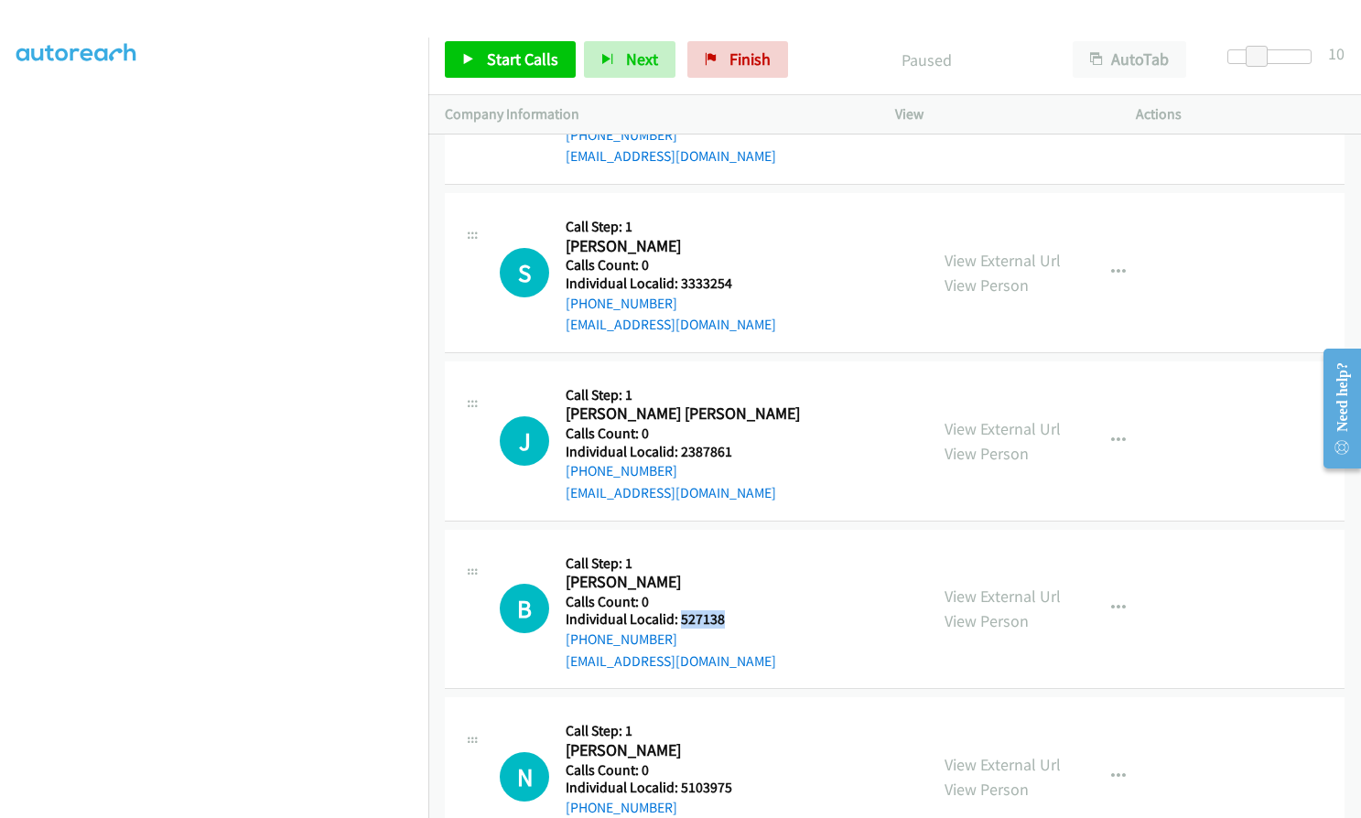  I want to click on button: Next, so click(630, 59).